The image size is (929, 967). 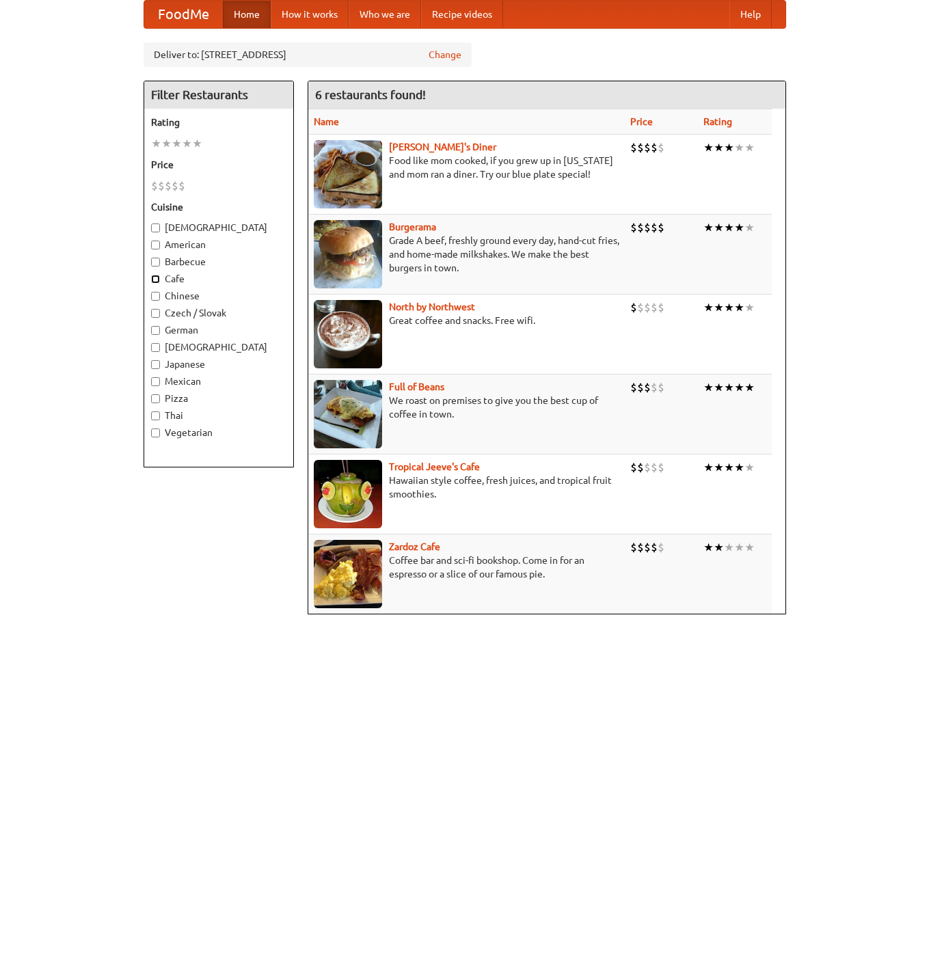 I want to click on label: Pizza, so click(x=219, y=398).